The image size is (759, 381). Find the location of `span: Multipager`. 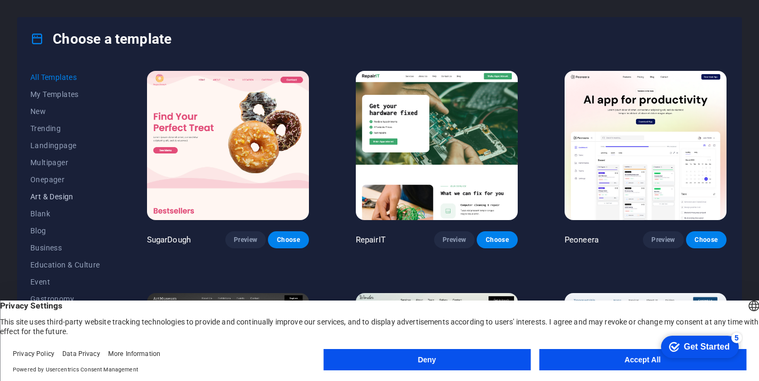

span: Multipager is located at coordinates (65, 162).